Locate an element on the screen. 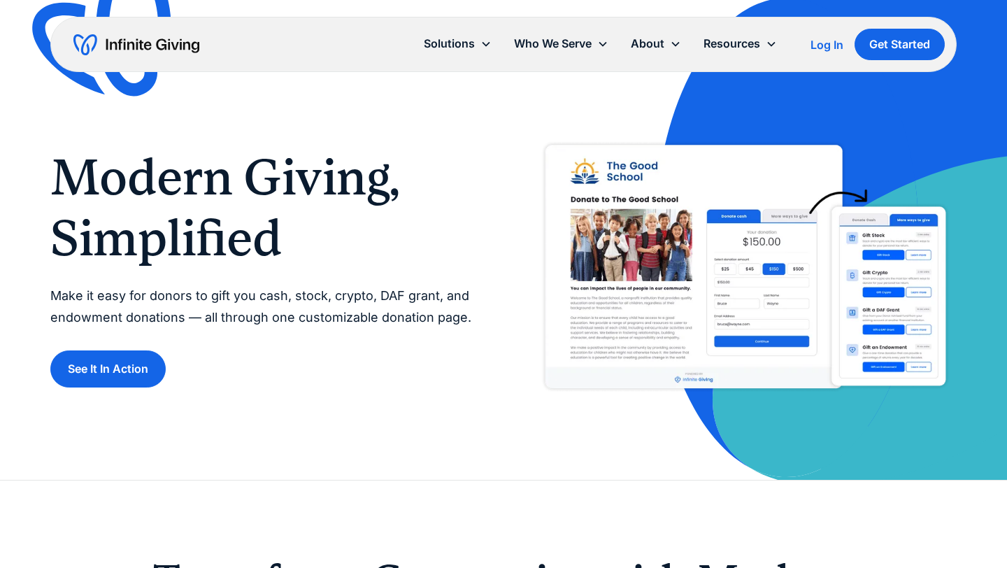 The width and height of the screenshot is (1007, 568). h1: Modern Giving, Simplified is located at coordinates (263, 208).